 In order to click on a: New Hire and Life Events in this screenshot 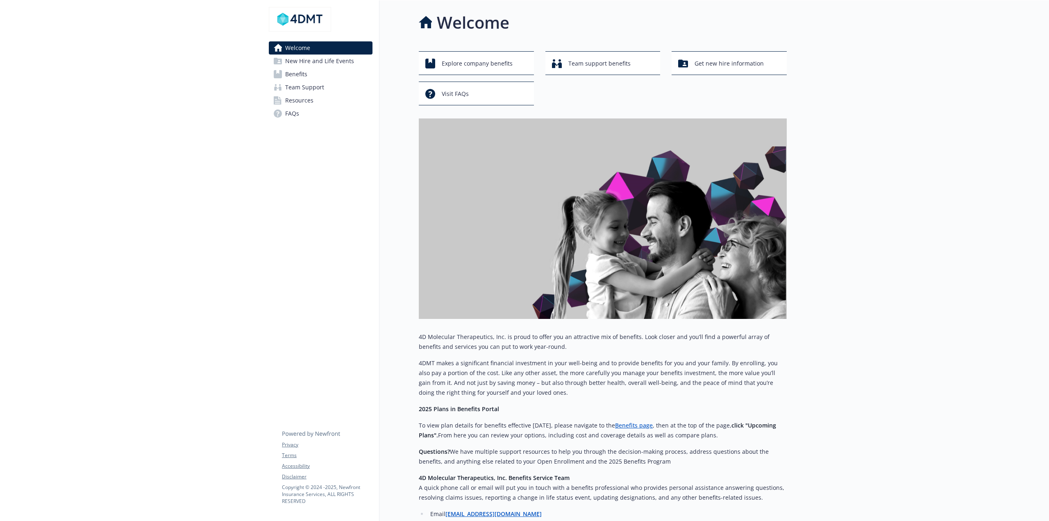, I will do `click(321, 61)`.